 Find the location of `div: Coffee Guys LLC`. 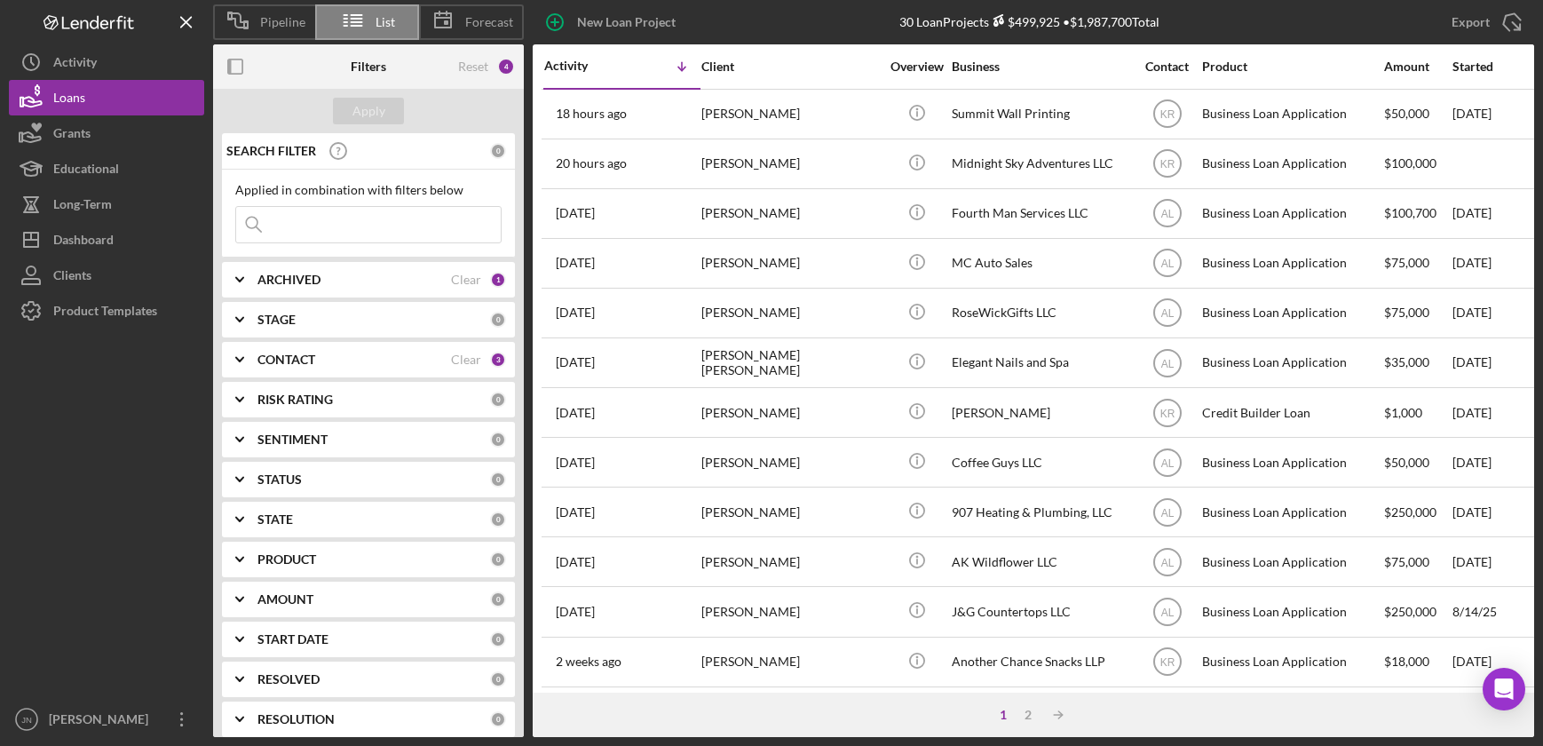

div: Coffee Guys LLC is located at coordinates (1041, 462).